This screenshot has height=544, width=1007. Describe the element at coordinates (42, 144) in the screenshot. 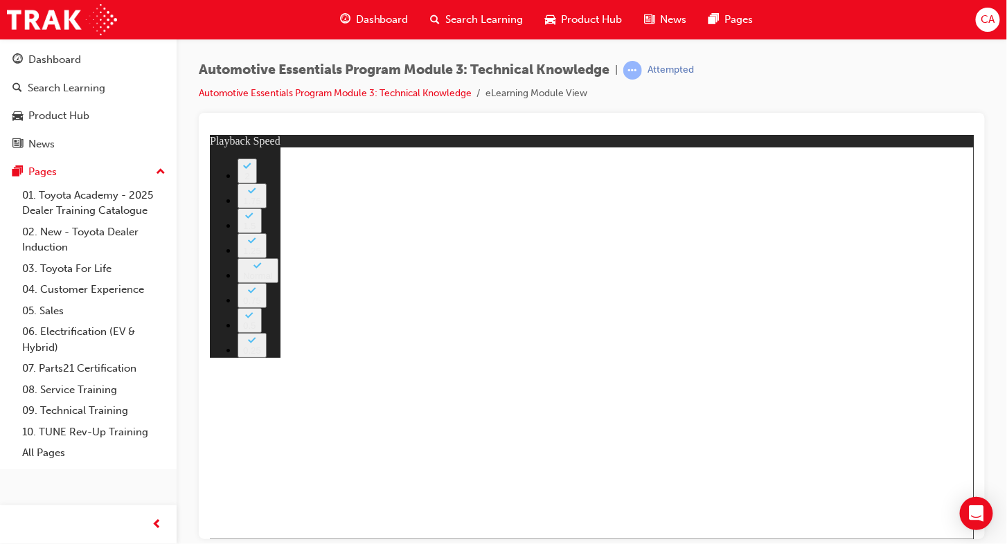

I see `div: News` at that location.